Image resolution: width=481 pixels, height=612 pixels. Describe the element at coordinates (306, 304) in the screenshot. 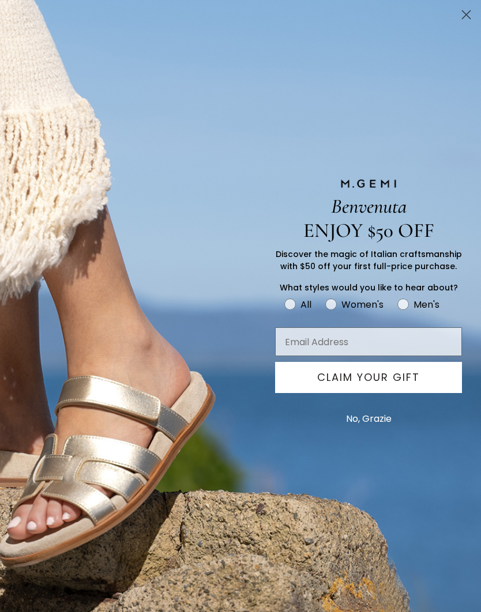

I see `div: All` at that location.